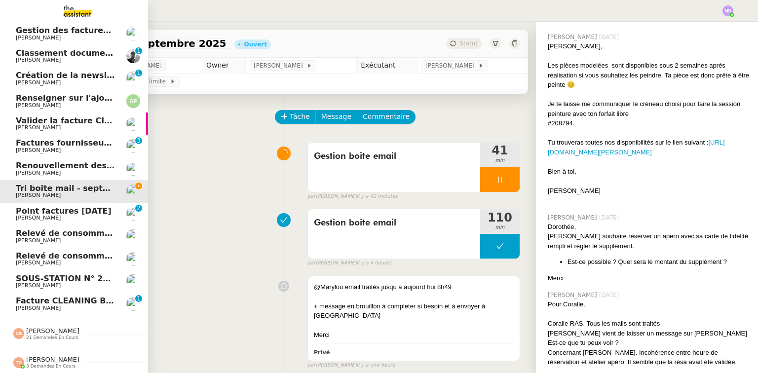  Describe the element at coordinates (139, 142) in the screenshot. I see `p: 3` at that location.